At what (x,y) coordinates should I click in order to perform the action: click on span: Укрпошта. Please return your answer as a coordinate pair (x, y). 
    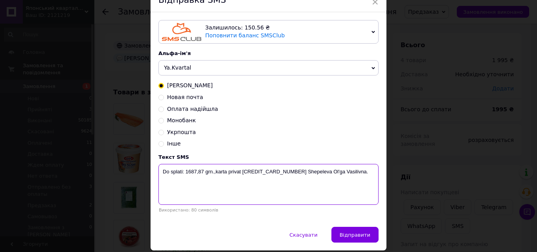
    Looking at the image, I should click on (181, 132).